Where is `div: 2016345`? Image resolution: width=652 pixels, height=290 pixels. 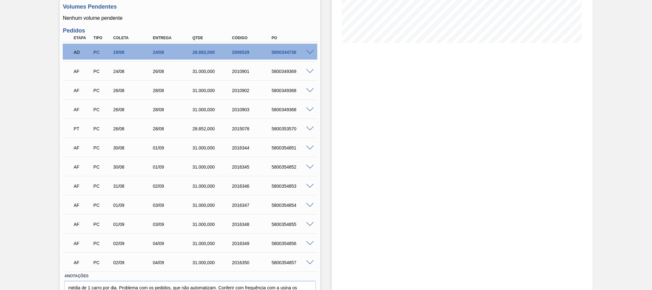 div: 2016345 is located at coordinates (253, 167).